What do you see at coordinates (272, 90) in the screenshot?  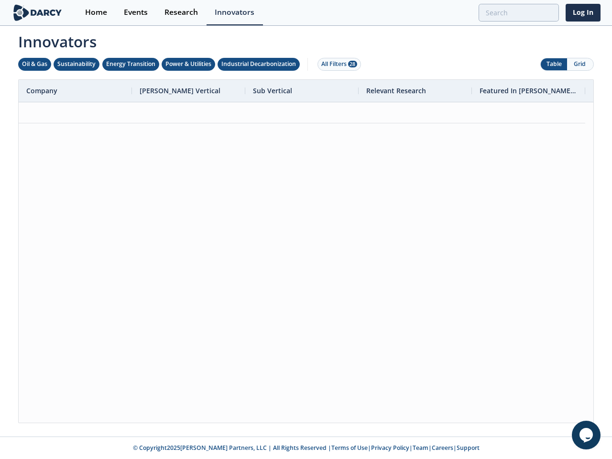 I see `span: Sub Vertical` at bounding box center [272, 90].